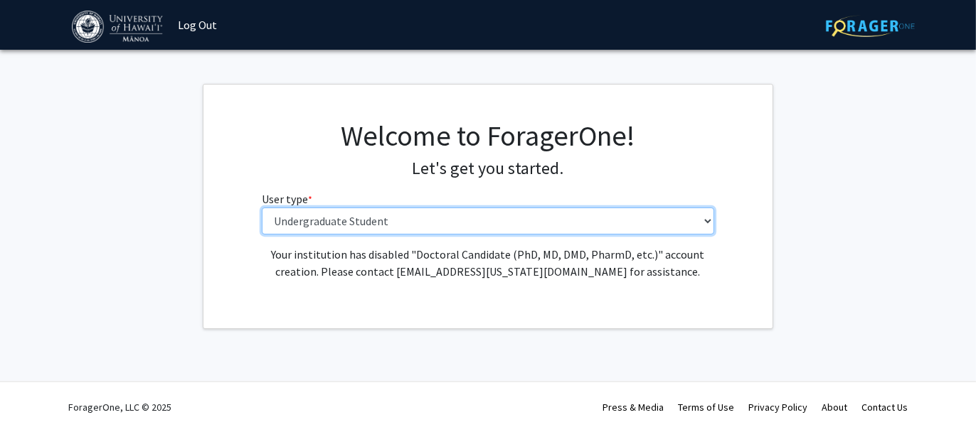  Describe the element at coordinates (870, 26) in the screenshot. I see `img: ForagerOne Logo` at that location.